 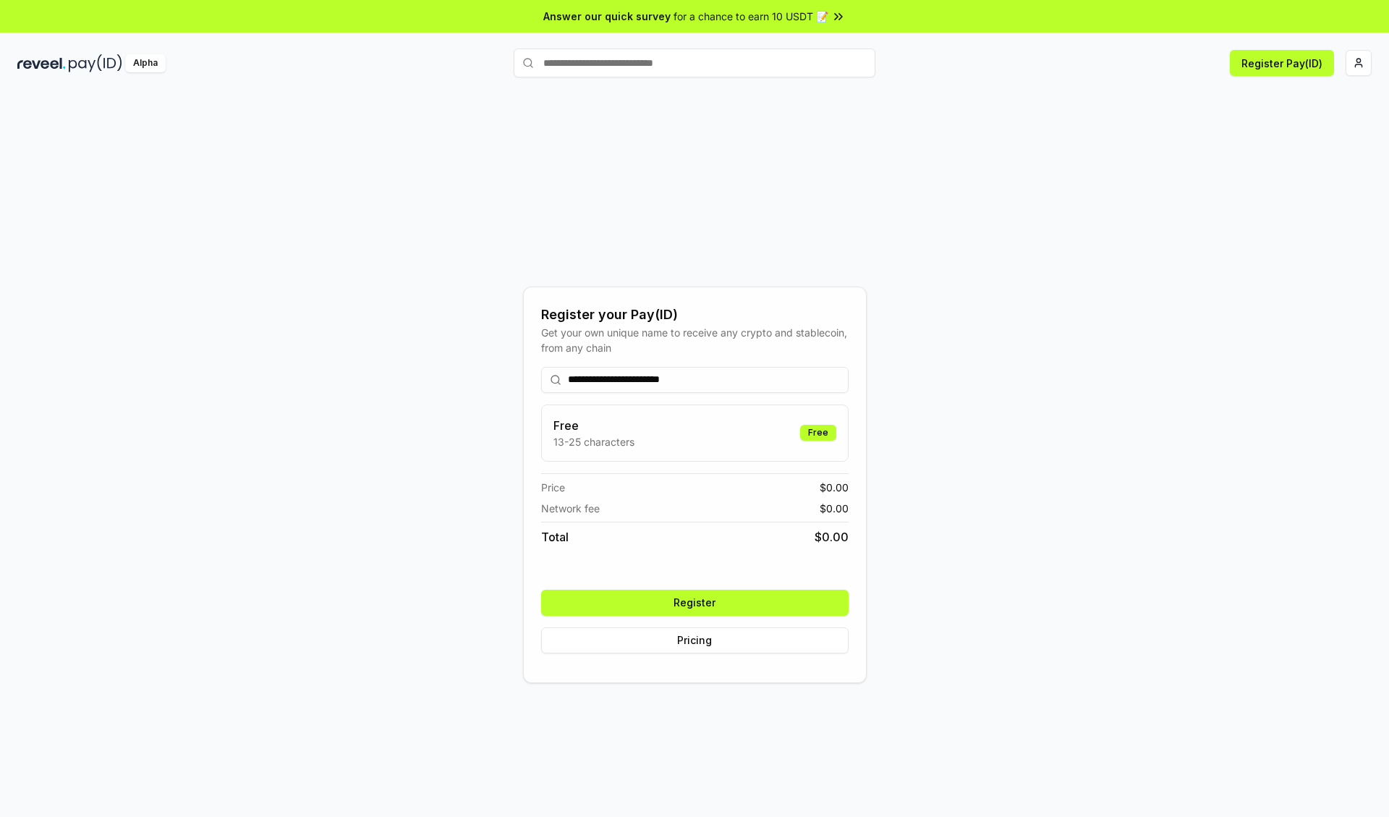 I want to click on img: reveel_dark, so click(x=41, y=63).